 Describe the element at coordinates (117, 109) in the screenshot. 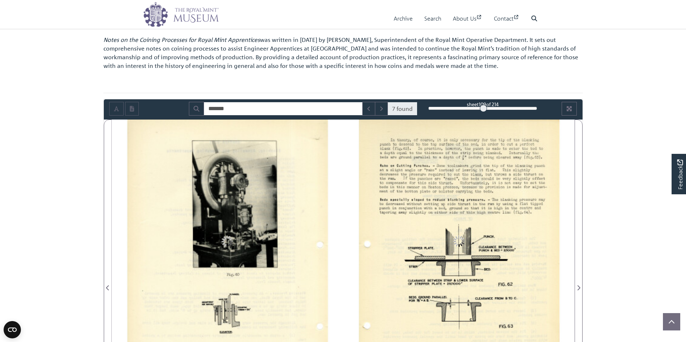

I see `button: Toggle text selection (Alt+T)` at that location.